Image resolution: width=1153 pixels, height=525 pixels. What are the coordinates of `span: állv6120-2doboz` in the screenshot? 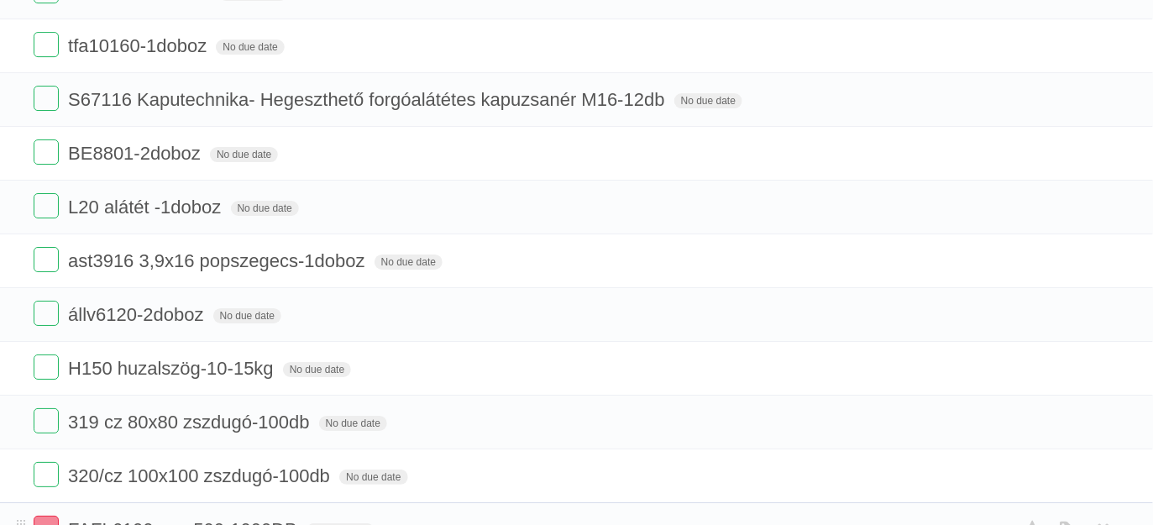 It's located at (138, 314).